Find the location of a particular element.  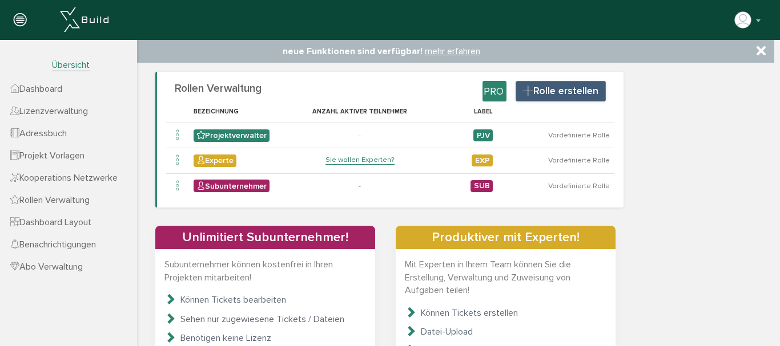

div: Label is located at coordinates (471, 112).